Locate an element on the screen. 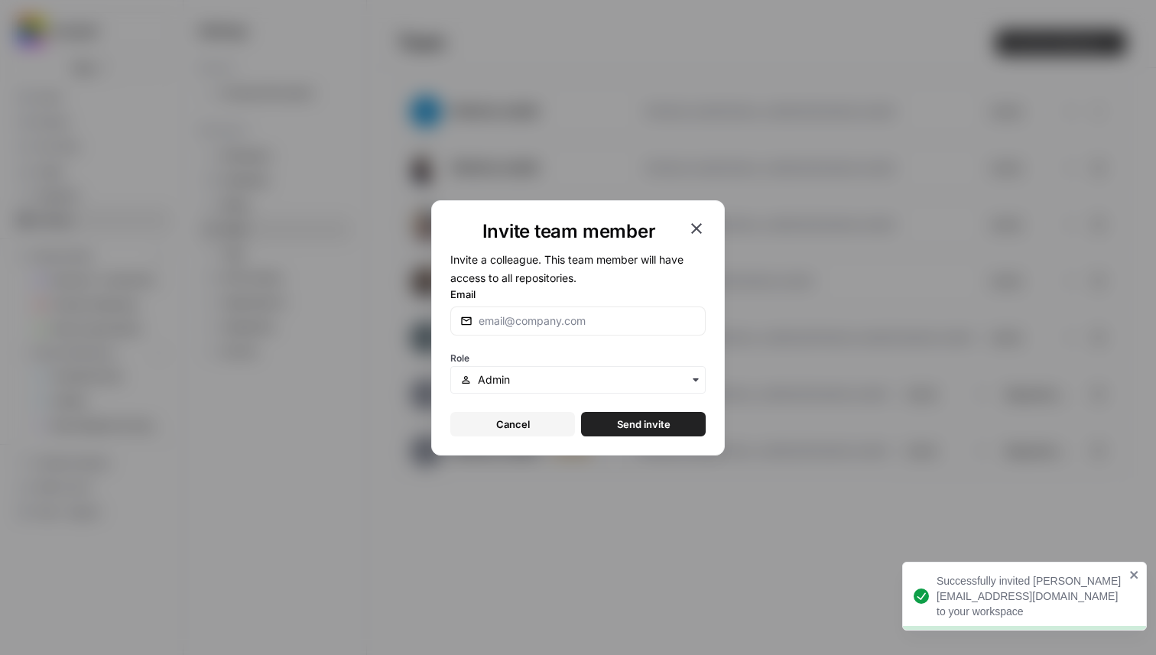 This screenshot has width=1156, height=655. label: Email is located at coordinates (578, 294).